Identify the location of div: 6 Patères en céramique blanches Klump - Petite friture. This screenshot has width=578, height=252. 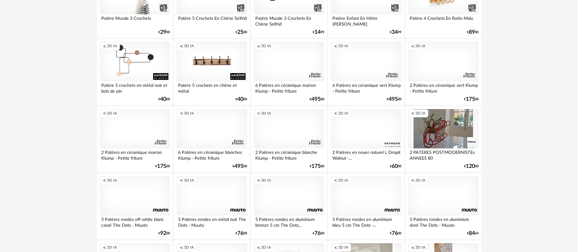
(212, 155).